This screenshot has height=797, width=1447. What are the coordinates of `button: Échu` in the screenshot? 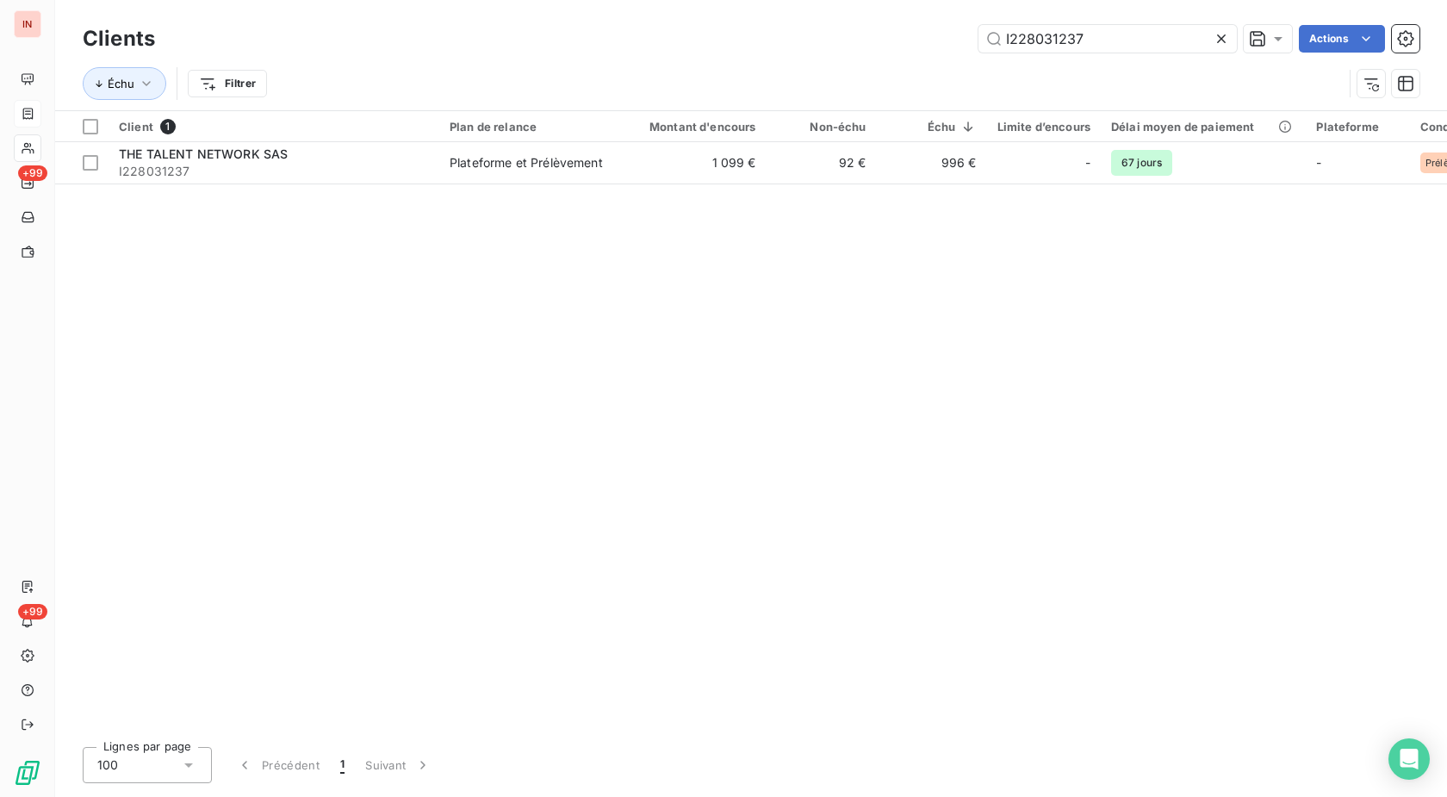 It's located at (124, 84).